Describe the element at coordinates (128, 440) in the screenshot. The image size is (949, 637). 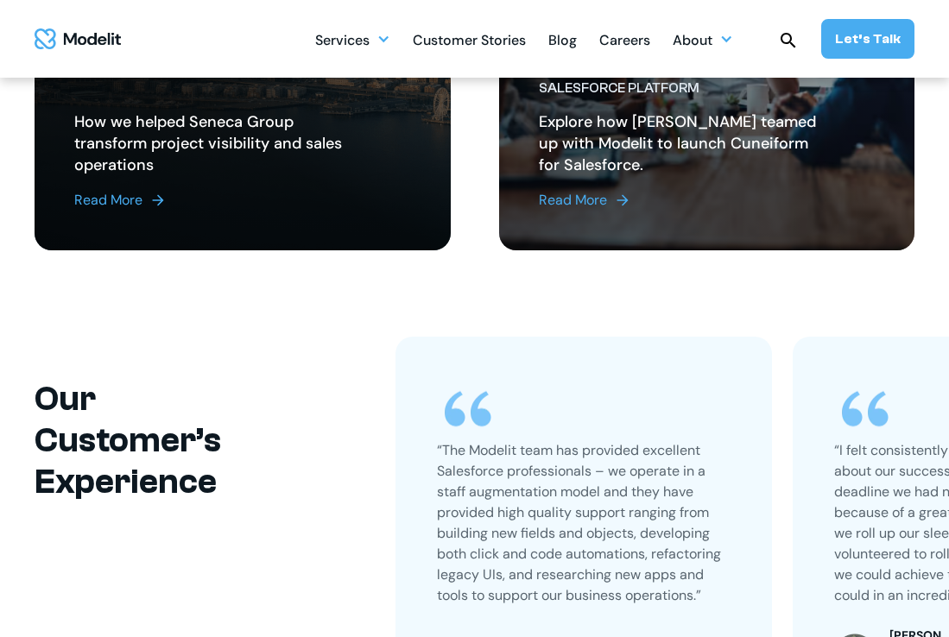
I see `h2: Our Customer’s Experience` at that location.